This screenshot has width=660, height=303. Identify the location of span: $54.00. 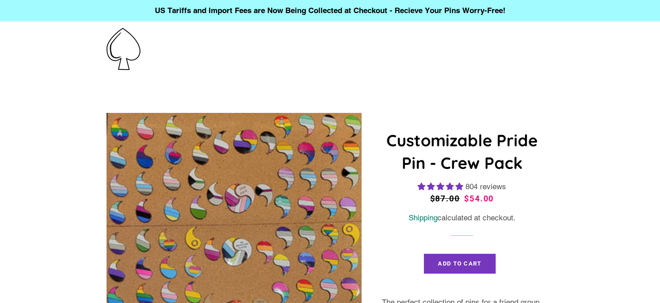
(479, 198).